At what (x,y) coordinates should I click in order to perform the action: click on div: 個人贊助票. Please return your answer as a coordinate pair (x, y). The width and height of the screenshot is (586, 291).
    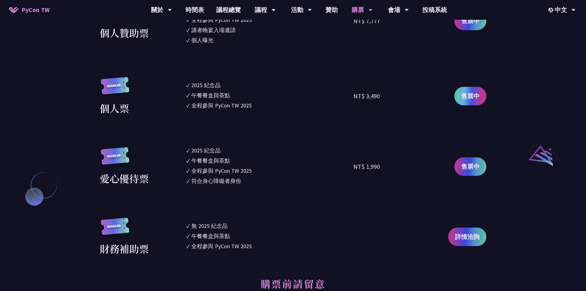
    Looking at the image, I should click on (124, 33).